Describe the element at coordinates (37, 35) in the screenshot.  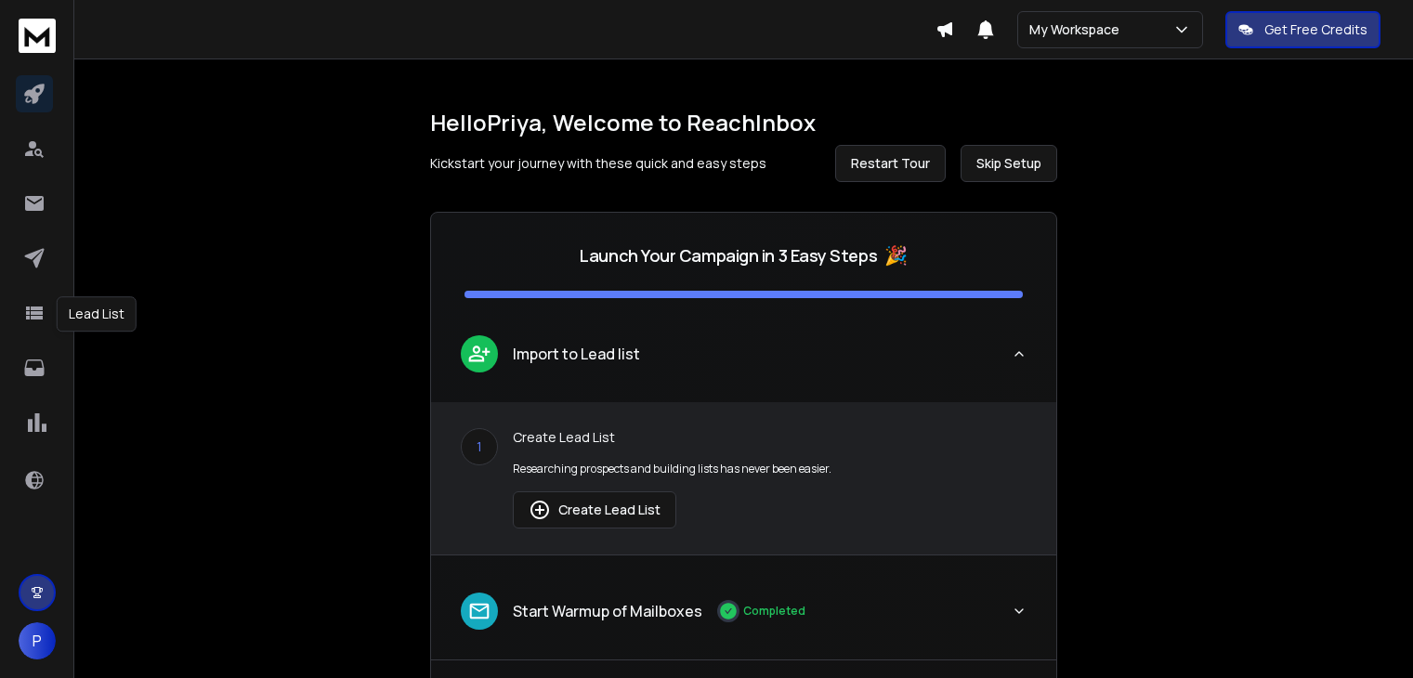
I see `img: logo` at that location.